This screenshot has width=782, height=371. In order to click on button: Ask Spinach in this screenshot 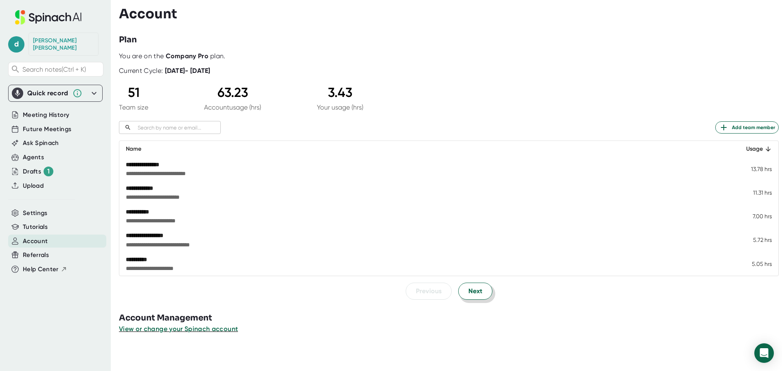, I will do `click(41, 143)`.